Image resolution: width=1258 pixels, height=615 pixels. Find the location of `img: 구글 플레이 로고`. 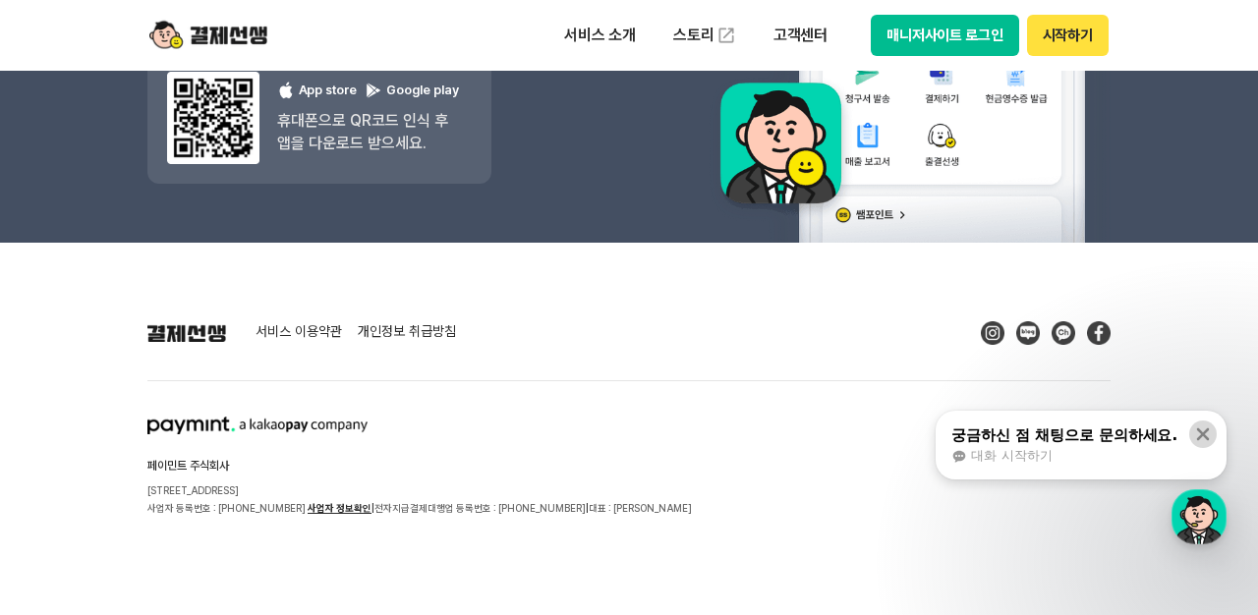

img: 구글 플레이 로고 is located at coordinates (374, 90).